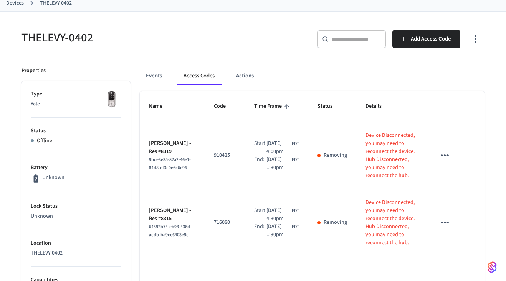 The width and height of the screenshot is (506, 281). What do you see at coordinates (76, 243) in the screenshot?
I see `p: Location` at bounding box center [76, 243].